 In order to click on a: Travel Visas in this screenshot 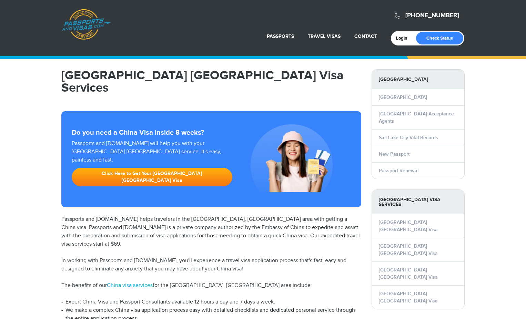, I will do `click(324, 36)`.